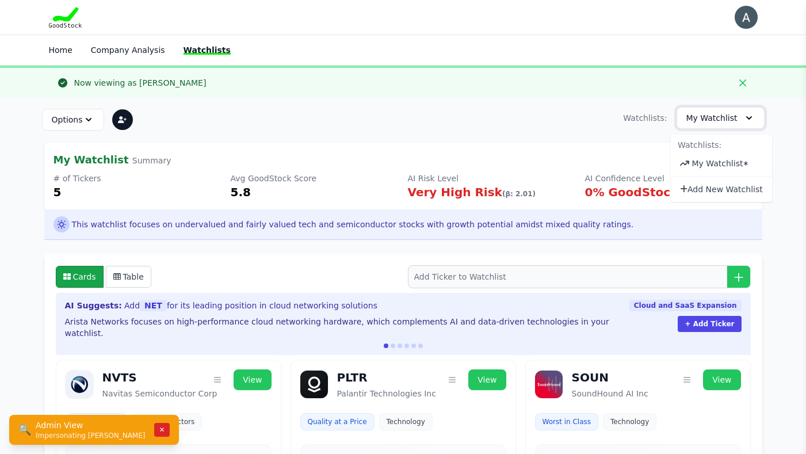 The height and width of the screenshot is (454, 806). Describe the element at coordinates (720, 118) in the screenshot. I see `button: My Watchlist` at that location.